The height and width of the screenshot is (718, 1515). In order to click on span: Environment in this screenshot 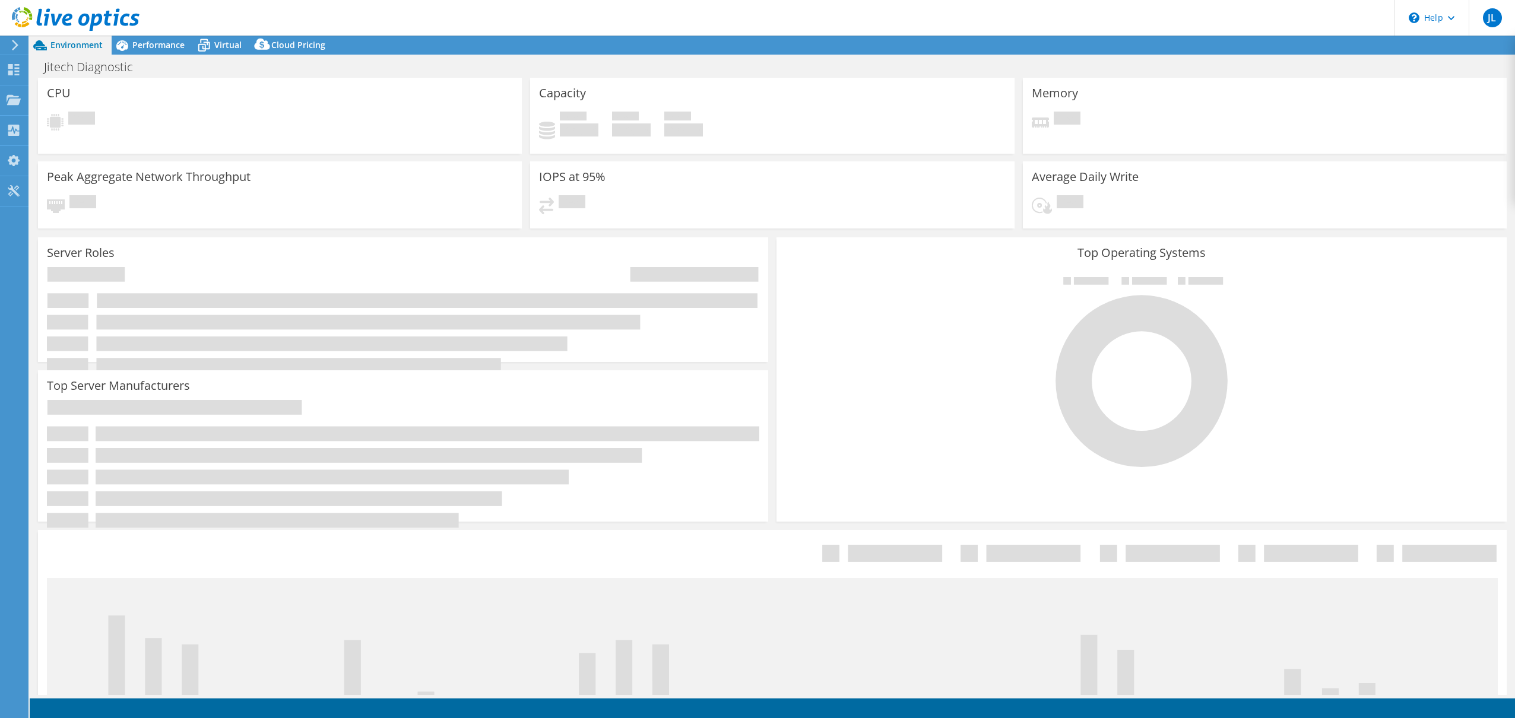, I will do `click(77, 45)`.